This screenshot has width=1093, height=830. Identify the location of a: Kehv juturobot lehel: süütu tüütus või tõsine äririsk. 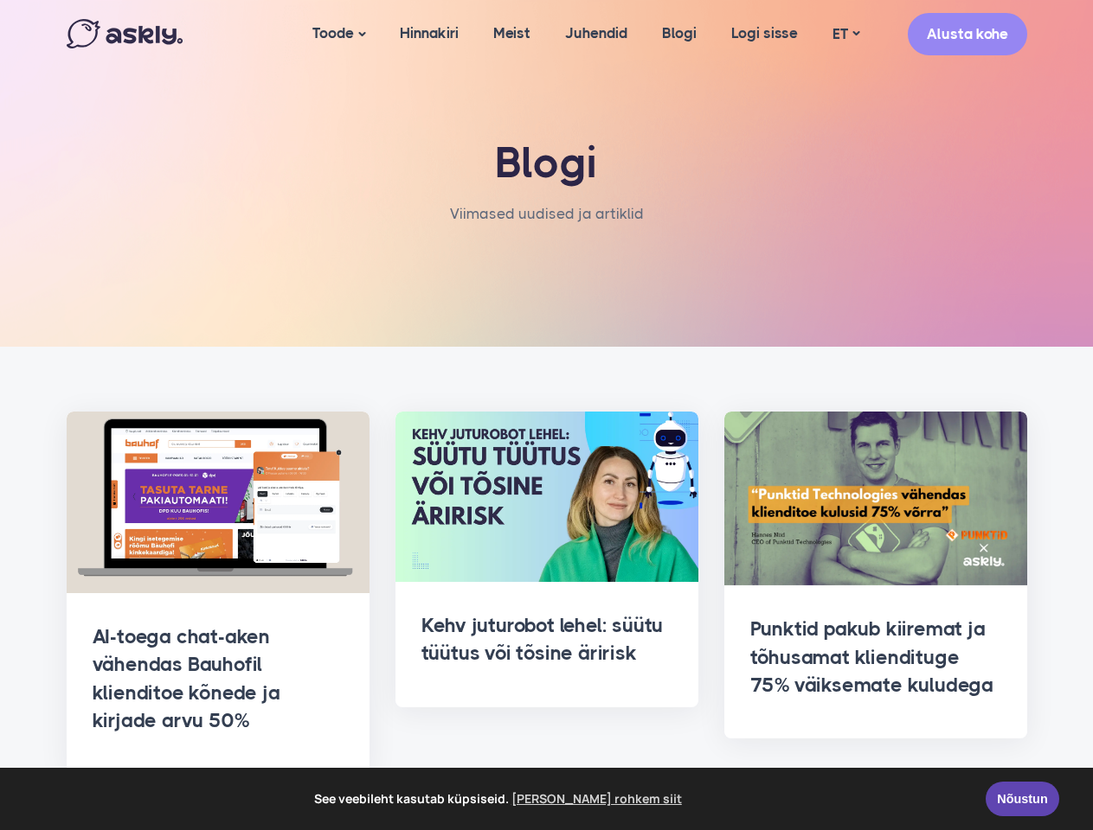
(542, 639).